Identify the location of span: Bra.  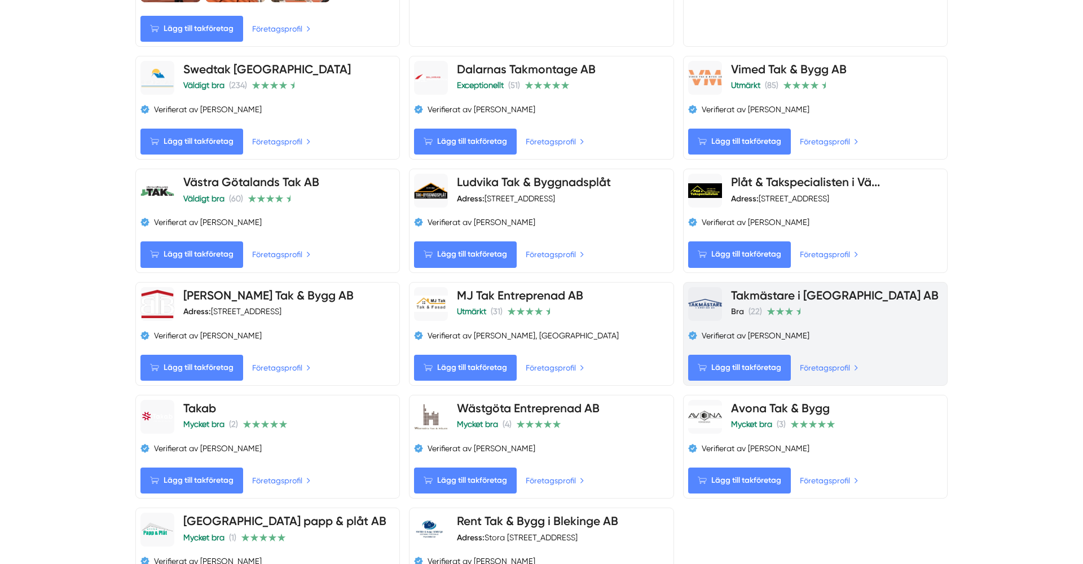
(737, 311).